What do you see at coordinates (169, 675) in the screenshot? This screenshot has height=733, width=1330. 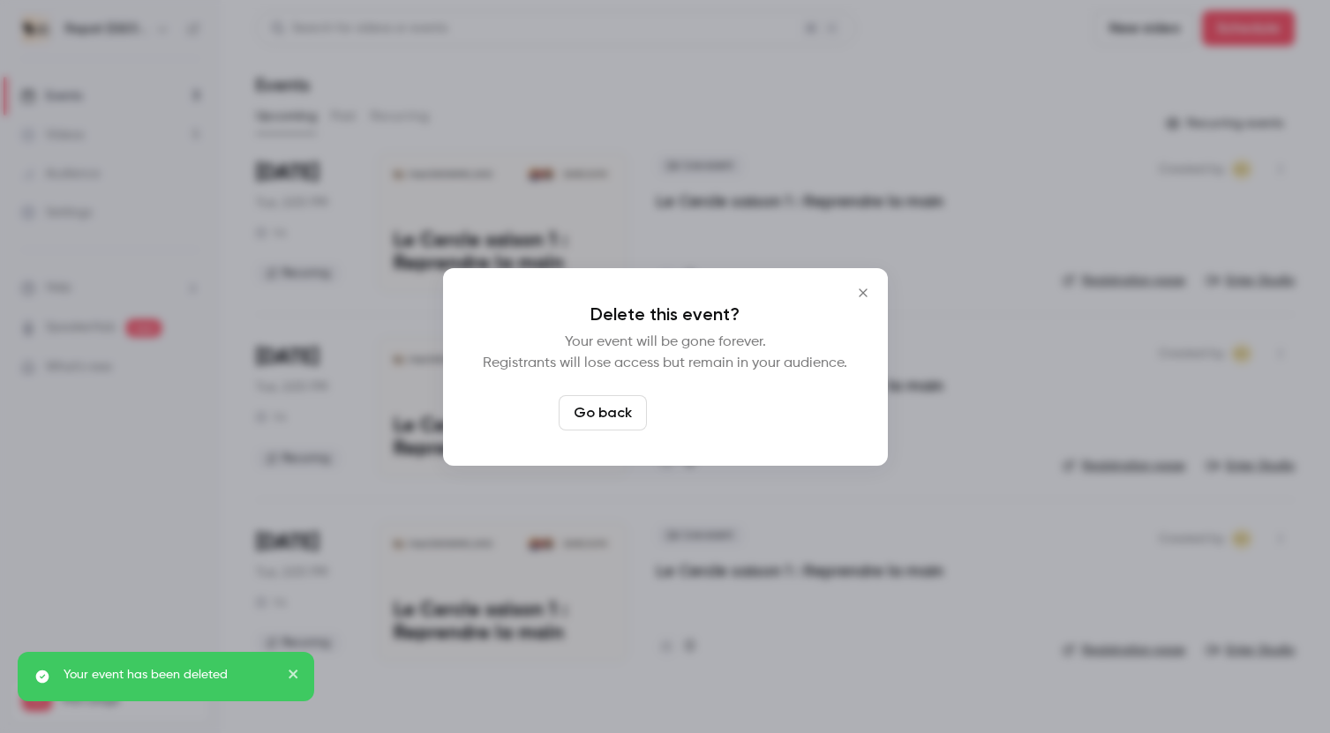 I see `p: Your event has been deleted` at bounding box center [169, 675].